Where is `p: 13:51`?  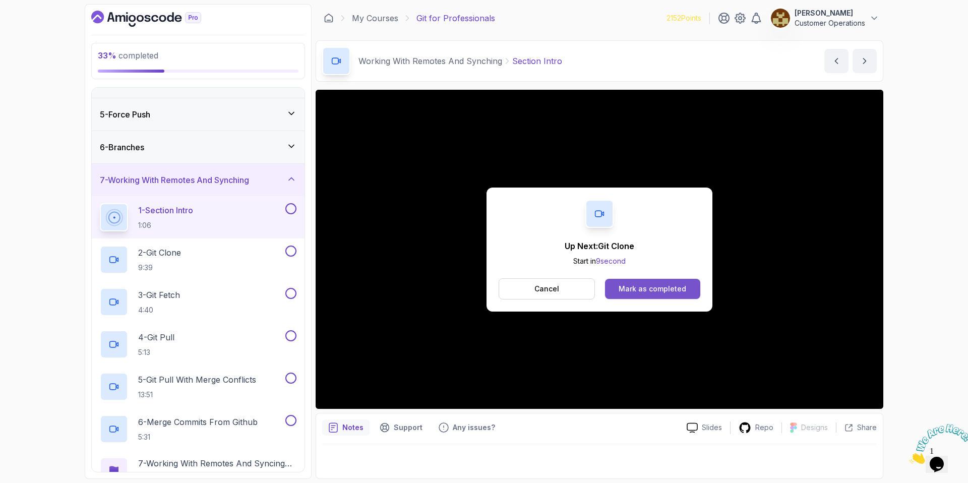 p: 13:51 is located at coordinates (197, 395).